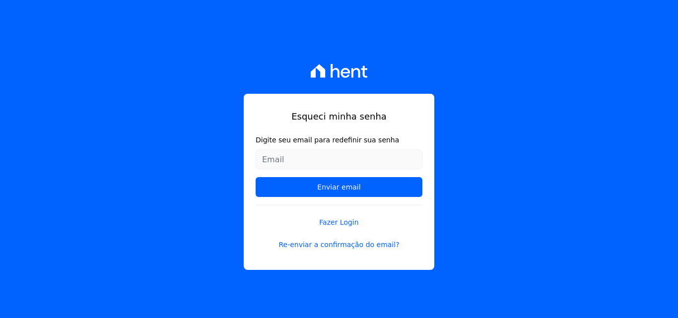 This screenshot has height=318, width=678. I want to click on a: Fazer Login, so click(339, 216).